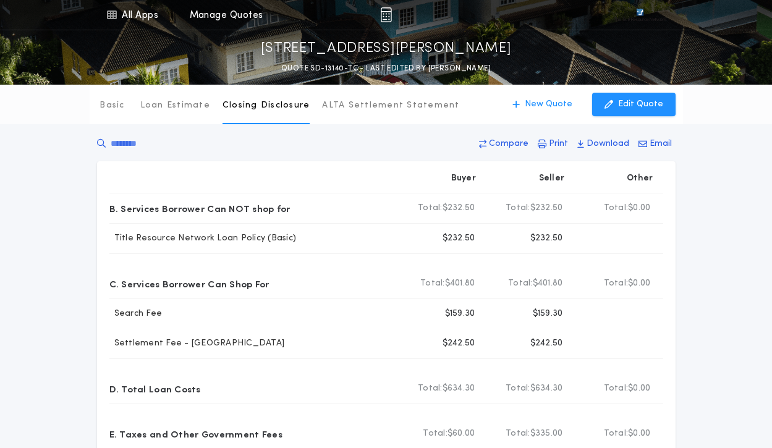 The image size is (772, 448). I want to click on p: C. Services Borrower Can Shop For, so click(189, 284).